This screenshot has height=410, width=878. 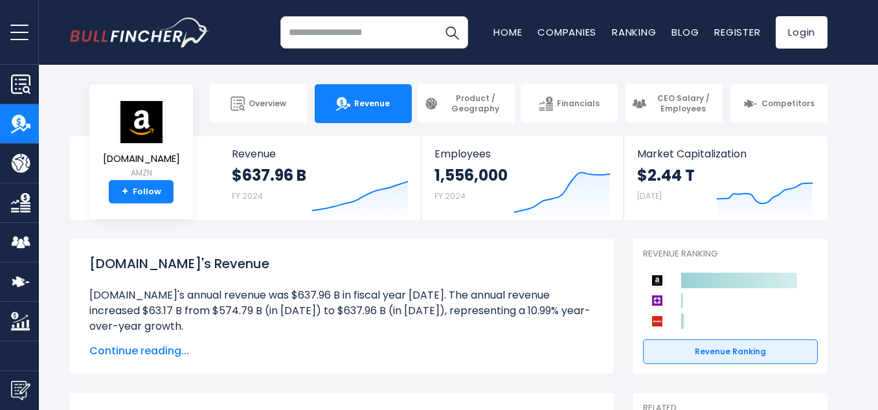 What do you see at coordinates (466, 104) in the screenshot?
I see `a: Product / Geography` at bounding box center [466, 104].